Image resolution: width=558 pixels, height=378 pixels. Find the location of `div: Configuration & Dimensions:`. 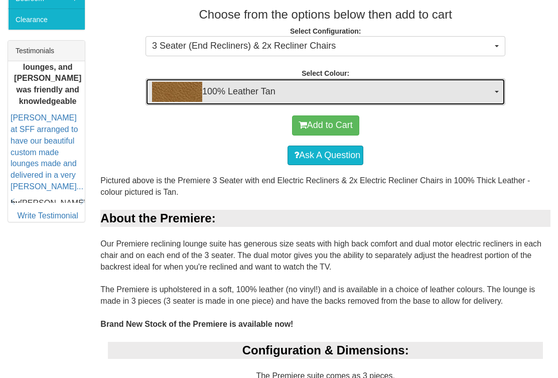

div: Configuration & Dimensions: is located at coordinates (325, 350).